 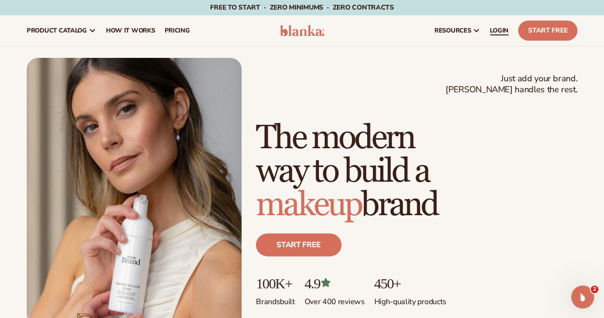 What do you see at coordinates (499, 31) in the screenshot?
I see `a: LOGIN` at bounding box center [499, 31].